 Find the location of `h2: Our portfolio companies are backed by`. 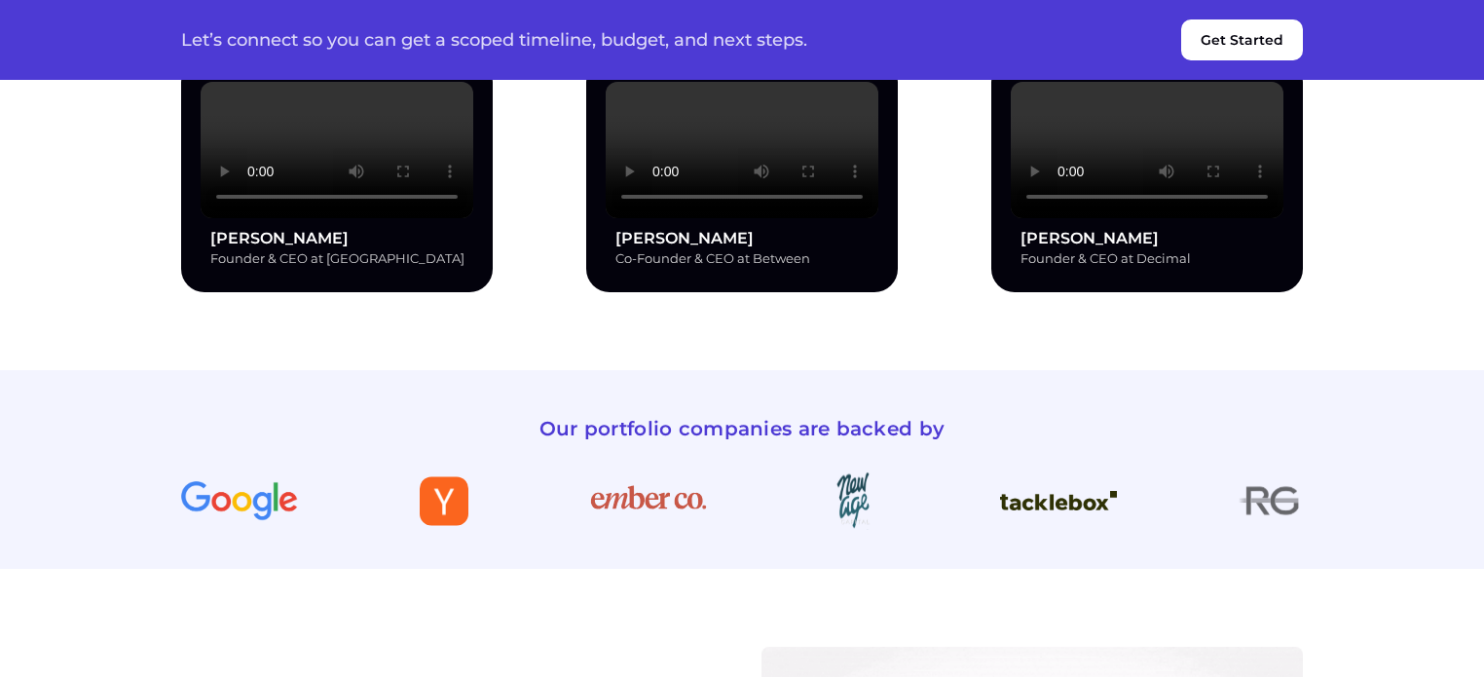

h2: Our portfolio companies are backed by is located at coordinates (742, 428).